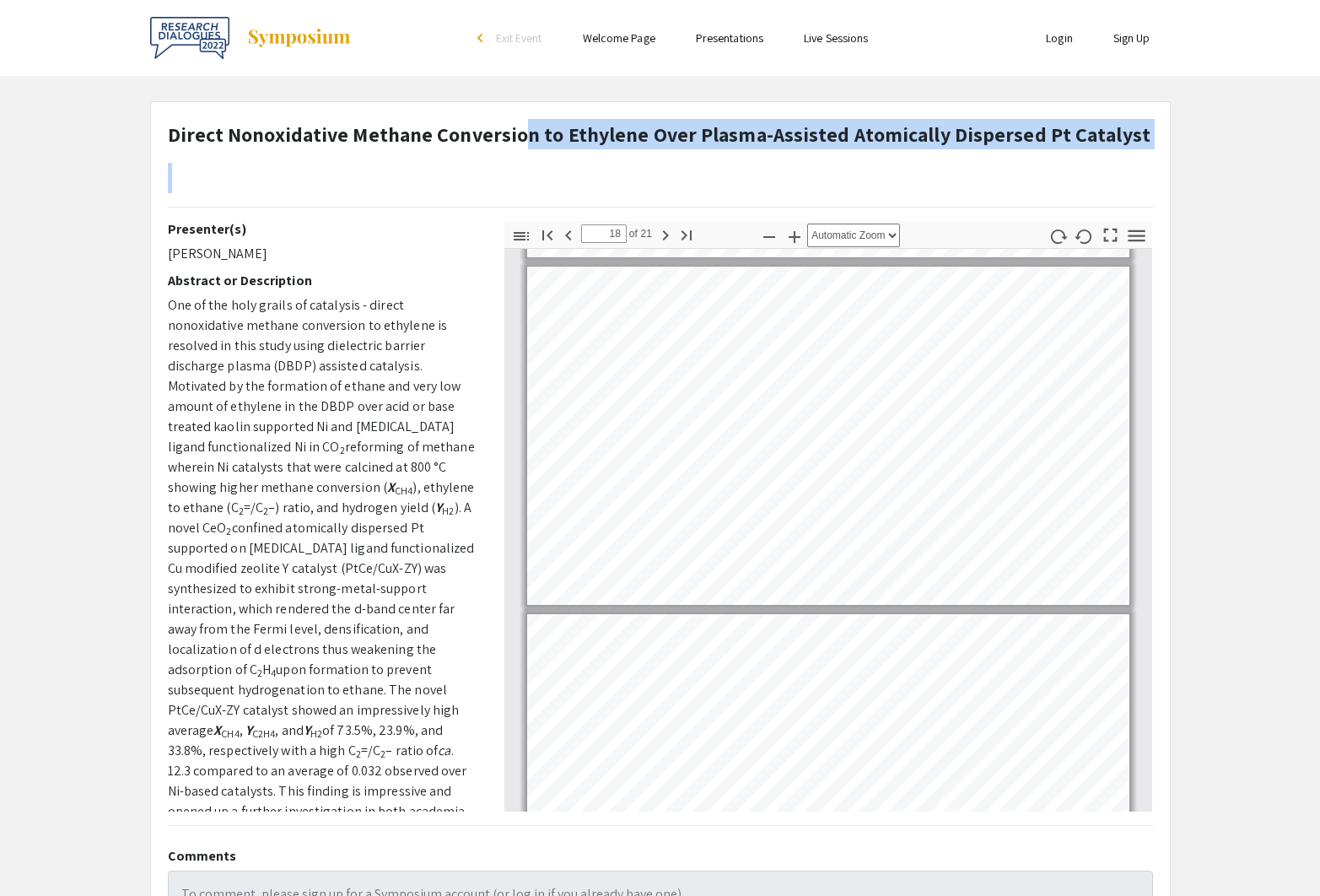 The image size is (1320, 896). Describe the element at coordinates (1110, 232) in the screenshot. I see `button: Switch to Presentation Mode` at that location.